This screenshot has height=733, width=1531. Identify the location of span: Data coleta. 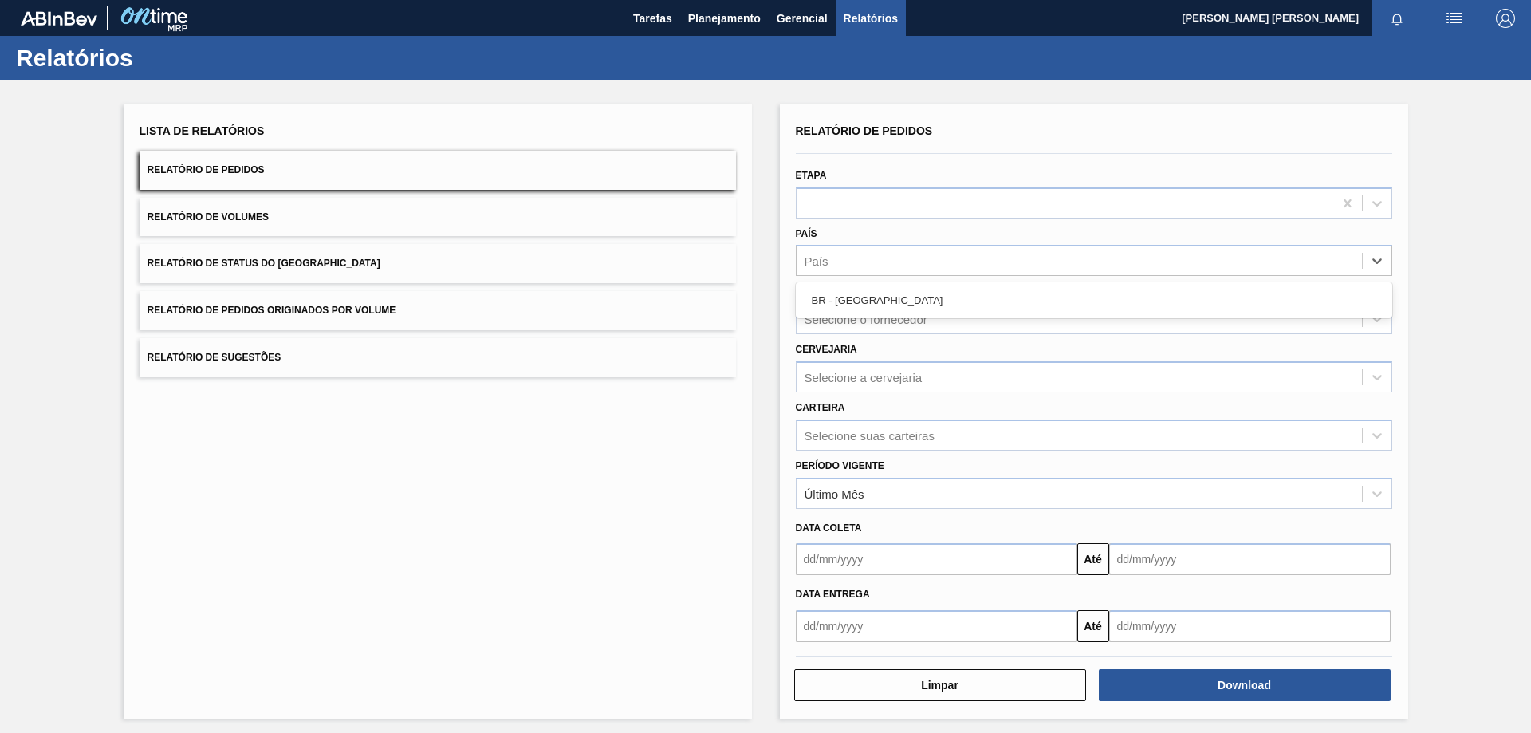
(828, 528).